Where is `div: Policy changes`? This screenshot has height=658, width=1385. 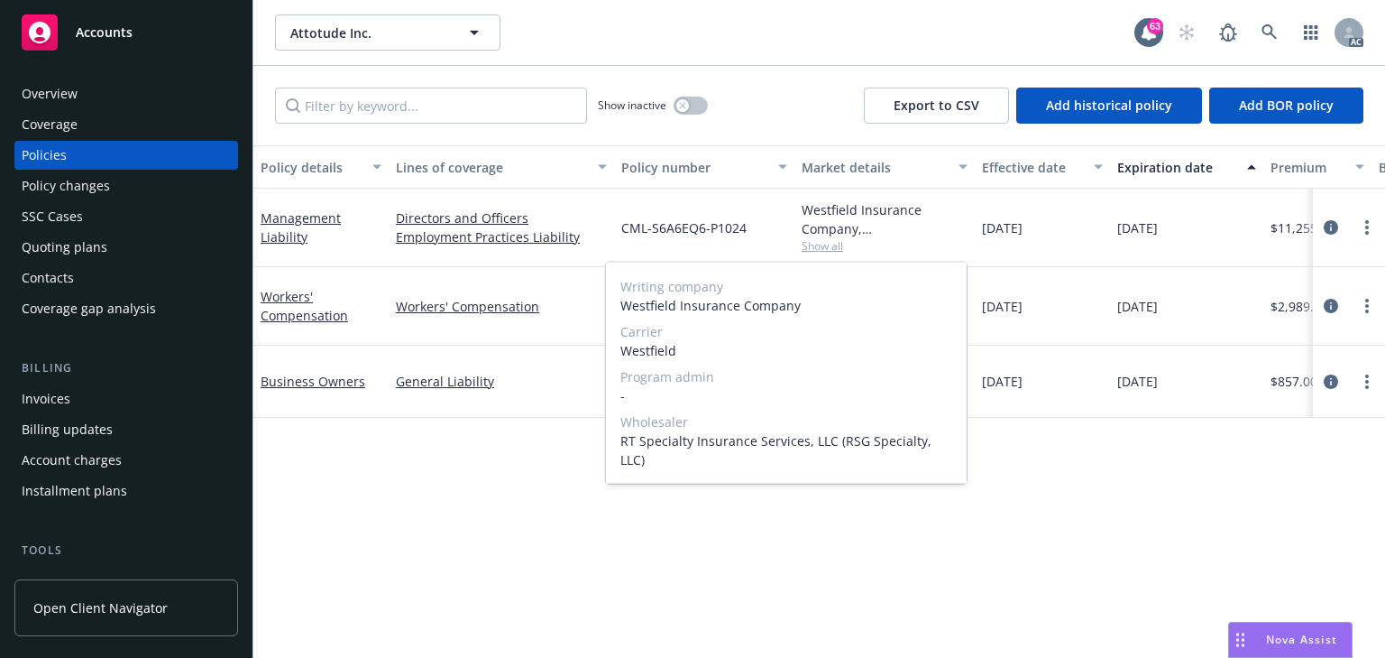
div: Policy changes is located at coordinates (66, 186).